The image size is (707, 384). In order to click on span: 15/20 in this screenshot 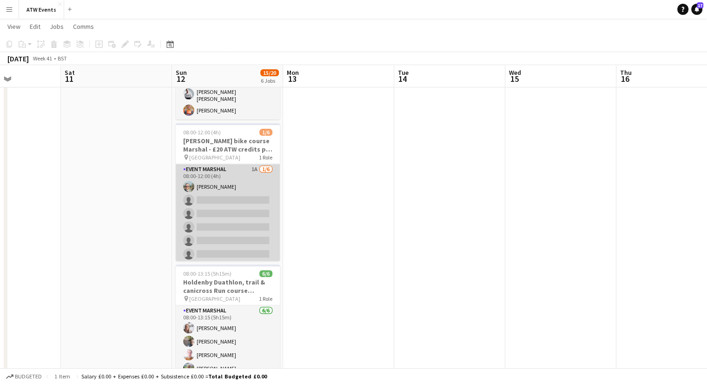, I will do `click(270, 73)`.